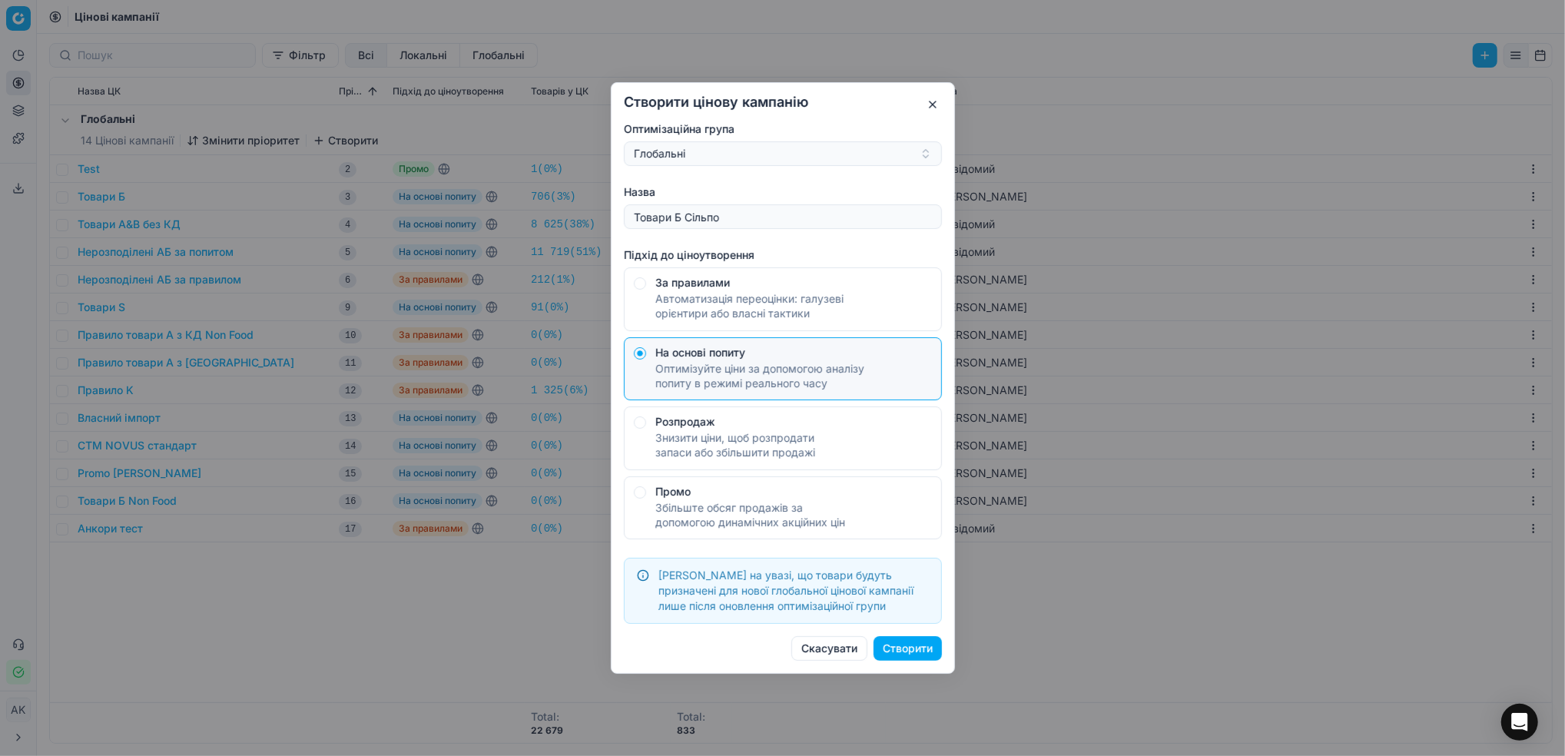  What do you see at coordinates (774, 154) in the screenshot?
I see `div: Глобальні` at bounding box center [774, 154].